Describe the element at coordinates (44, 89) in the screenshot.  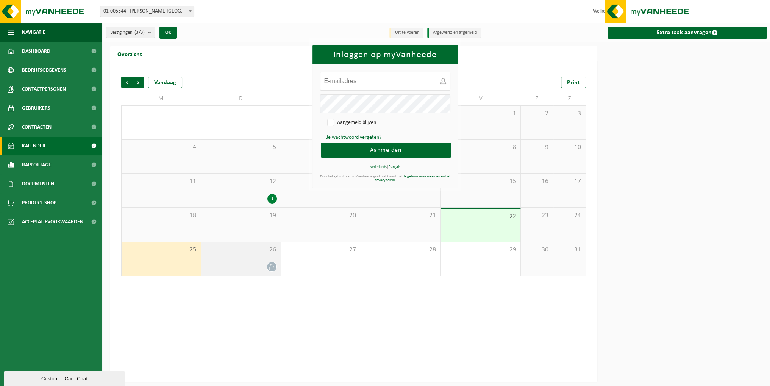
I see `span: Contactpersonen` at that location.